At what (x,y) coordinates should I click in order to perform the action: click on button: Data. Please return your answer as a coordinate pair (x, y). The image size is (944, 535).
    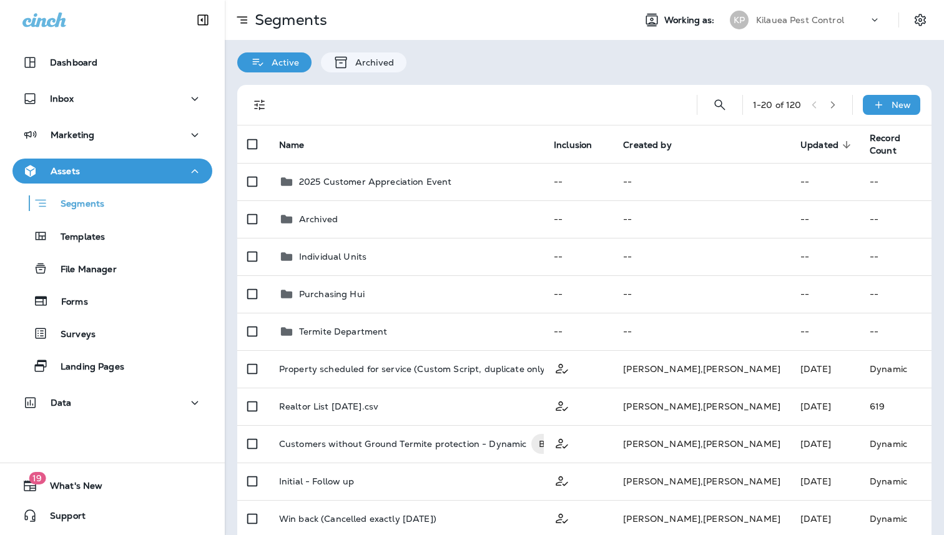
    Looking at the image, I should click on (112, 403).